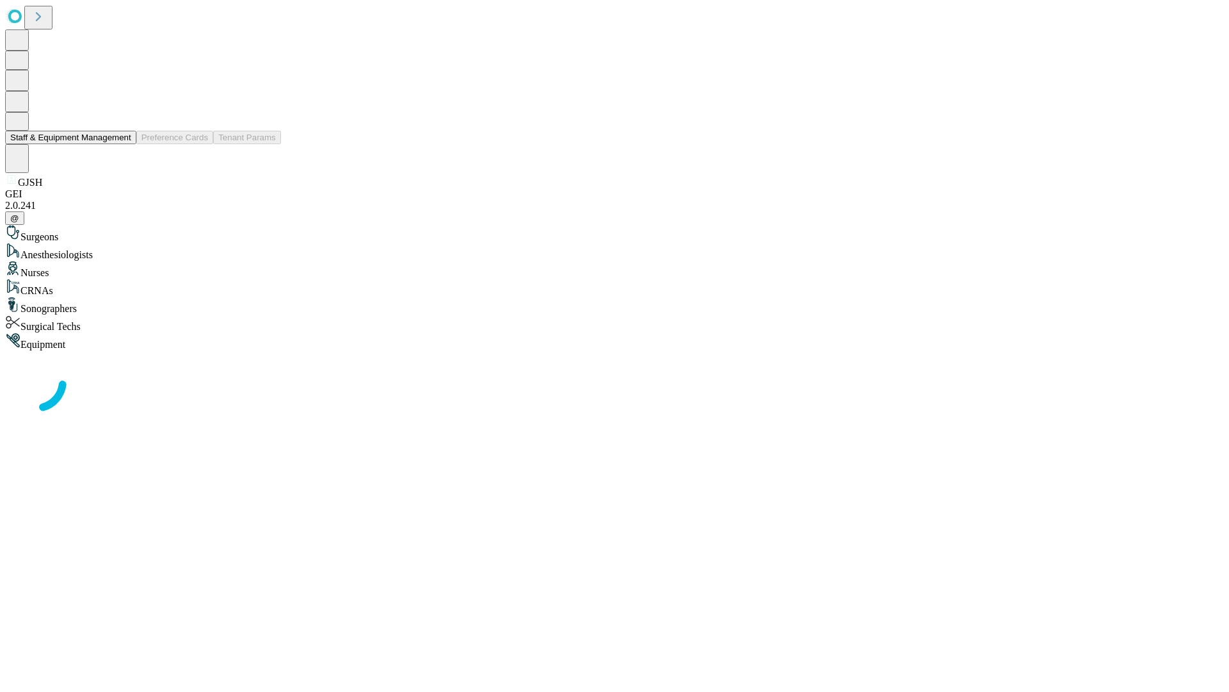 Image resolution: width=1229 pixels, height=692 pixels. I want to click on button: Staff & Equipment Management, so click(70, 137).